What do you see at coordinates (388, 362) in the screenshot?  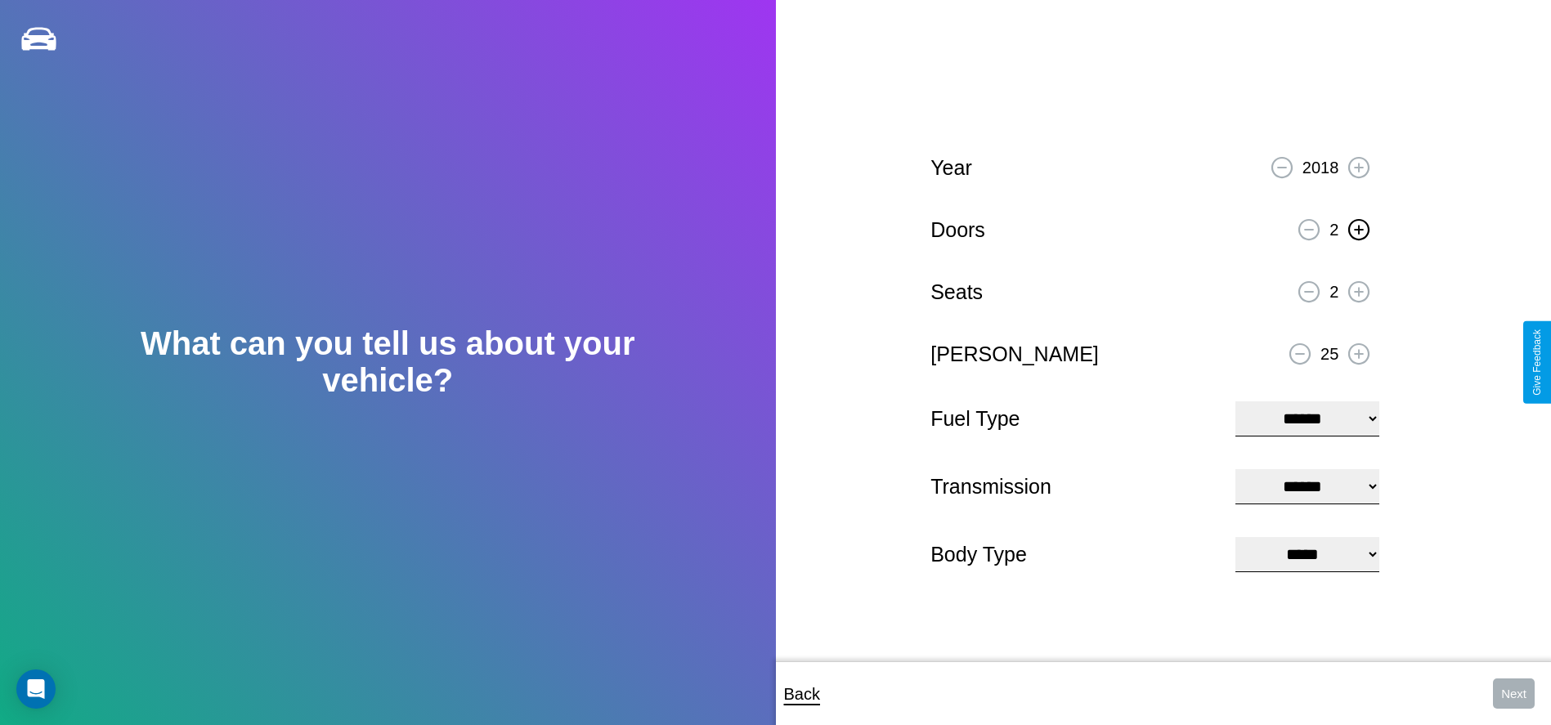 I see `h2: What can you tell us about your vehicle?` at bounding box center [388, 362].